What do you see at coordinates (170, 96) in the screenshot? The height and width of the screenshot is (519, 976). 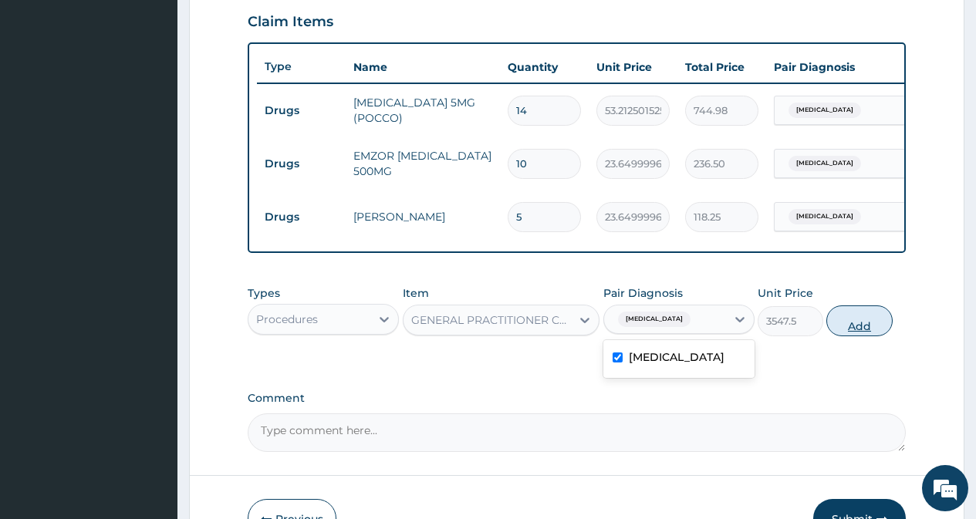 I see `div: Chat with us now` at bounding box center [170, 96].